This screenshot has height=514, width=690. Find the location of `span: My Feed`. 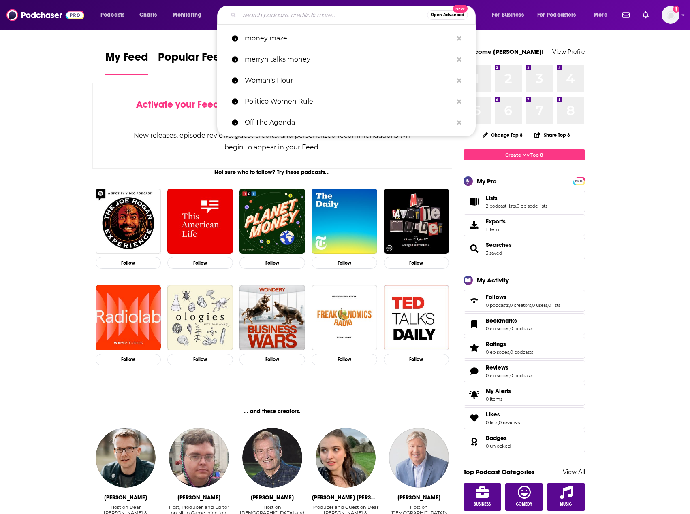

span: My Feed is located at coordinates (127, 60).